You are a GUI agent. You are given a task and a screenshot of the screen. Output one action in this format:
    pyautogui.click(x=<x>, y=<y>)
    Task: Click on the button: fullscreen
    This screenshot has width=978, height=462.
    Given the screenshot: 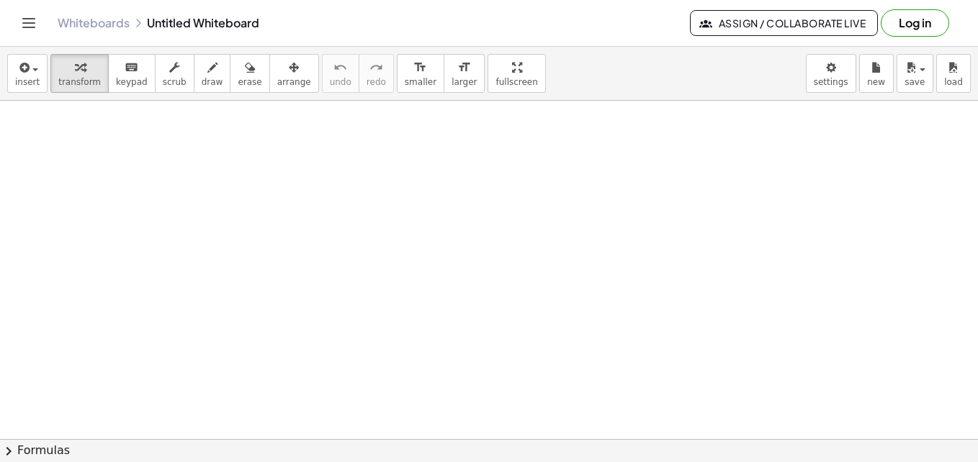 What is the action you would take?
    pyautogui.click(x=516, y=73)
    